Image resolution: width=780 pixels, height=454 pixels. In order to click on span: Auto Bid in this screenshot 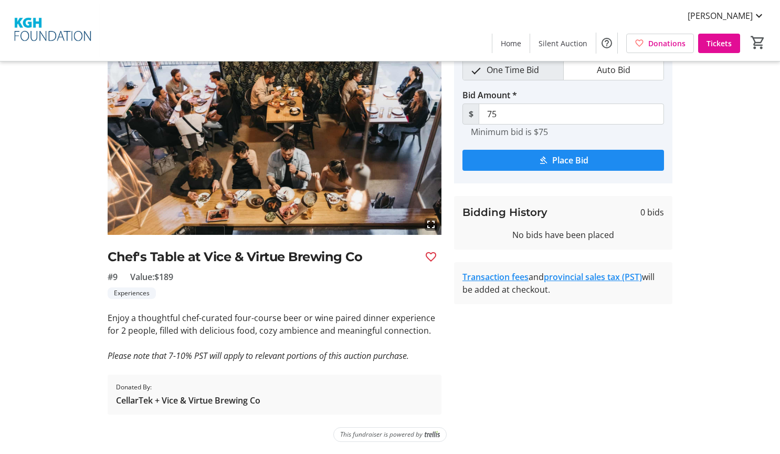, I will do `click(614, 70)`.